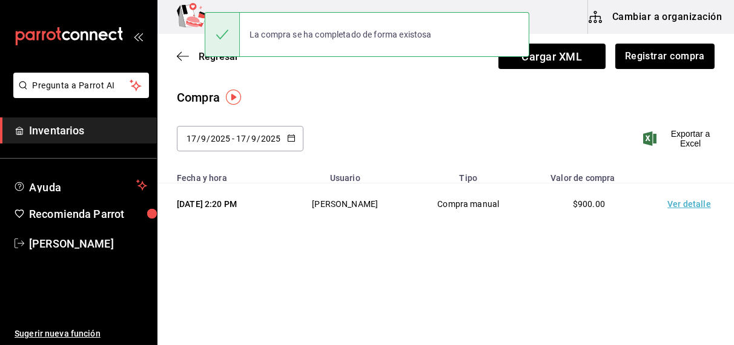 Image resolution: width=734 pixels, height=345 pixels. I want to click on img: Tooltip marker, so click(233, 97).